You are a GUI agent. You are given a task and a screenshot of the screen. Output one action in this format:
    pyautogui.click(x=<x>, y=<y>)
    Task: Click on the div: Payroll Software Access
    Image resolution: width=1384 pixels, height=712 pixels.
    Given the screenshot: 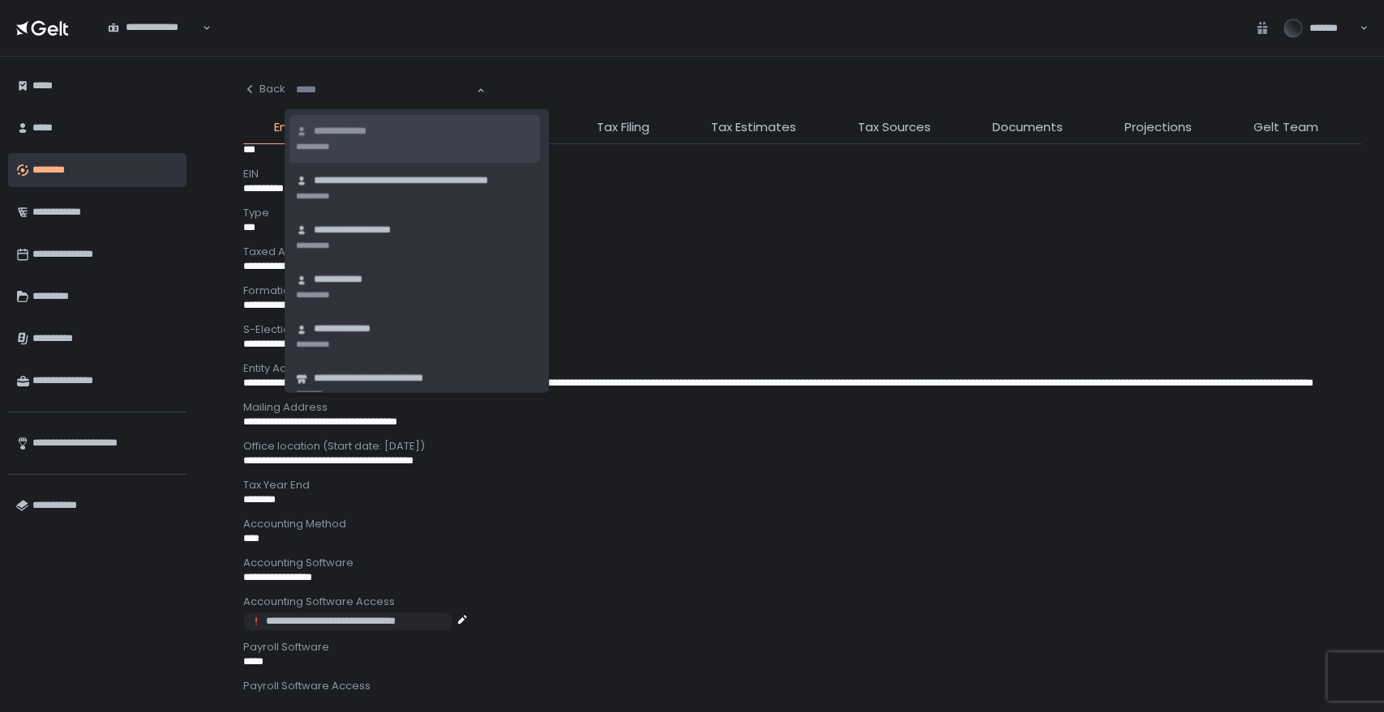 What is the action you would take?
    pyautogui.click(x=802, y=686)
    